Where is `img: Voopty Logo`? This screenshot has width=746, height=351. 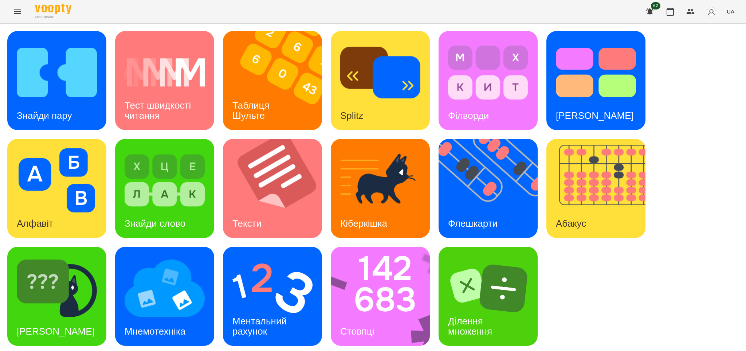
img: Voopty Logo is located at coordinates (53, 9).